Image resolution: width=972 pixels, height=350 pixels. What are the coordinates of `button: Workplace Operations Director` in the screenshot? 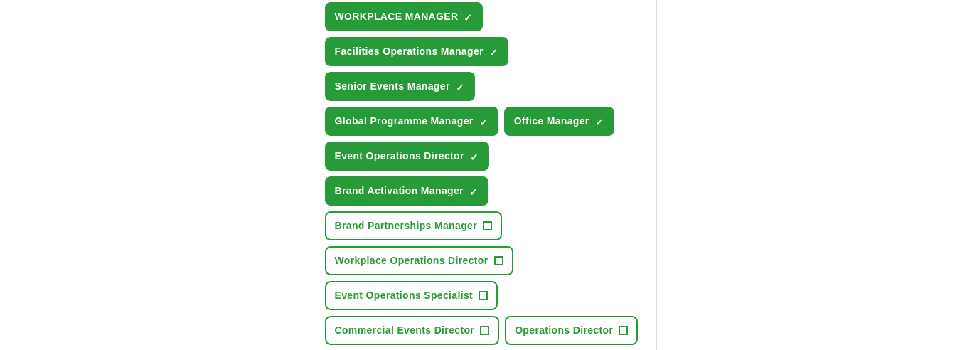 It's located at (419, 260).